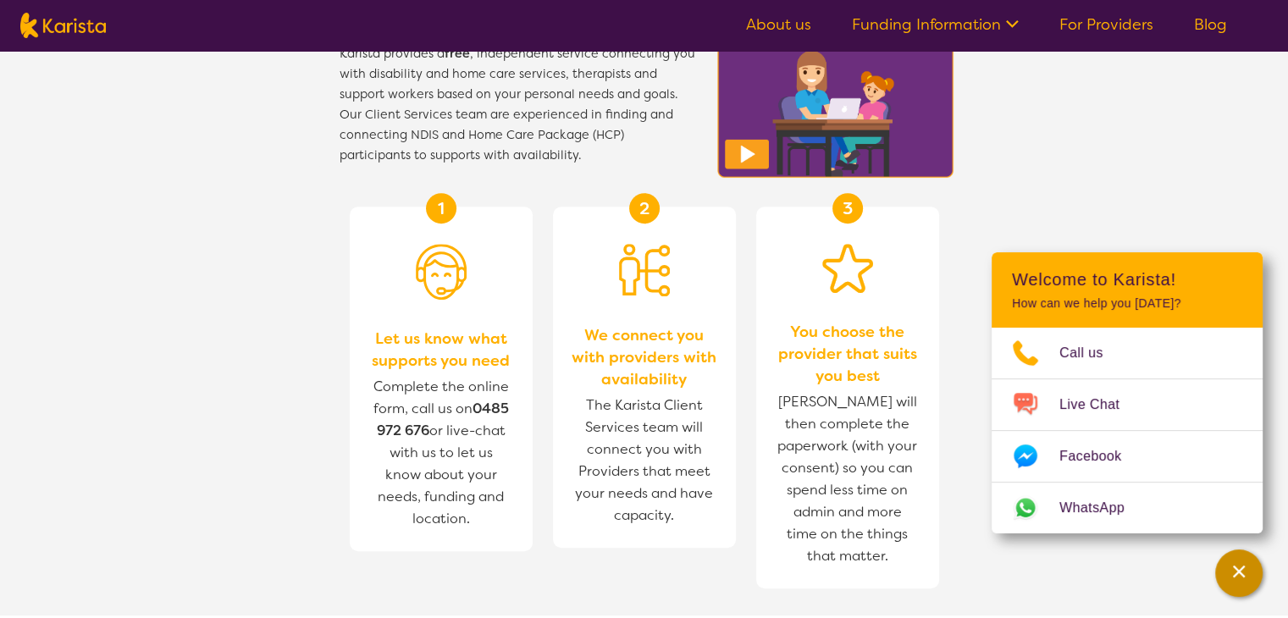  What do you see at coordinates (1239, 573) in the screenshot?
I see `button: Channel Menu` at bounding box center [1239, 573].